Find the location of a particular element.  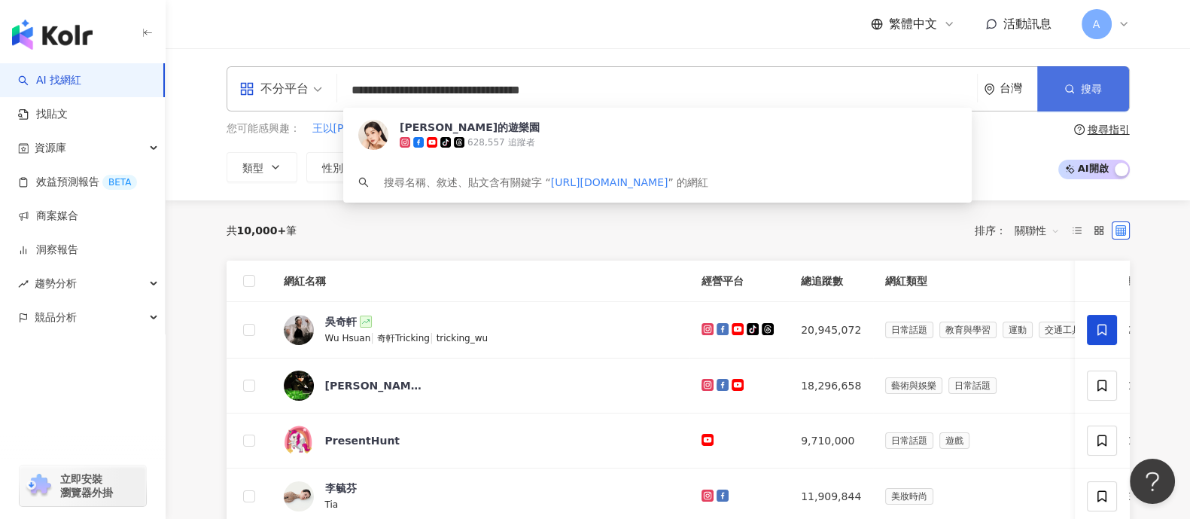

span: 教育與學習 is located at coordinates (968, 330).